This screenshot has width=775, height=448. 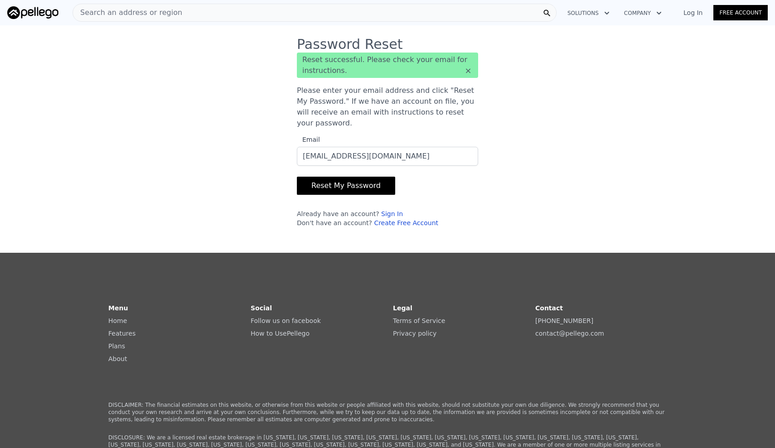 What do you see at coordinates (346, 186) in the screenshot?
I see `button: Reset My Password` at bounding box center [346, 186].